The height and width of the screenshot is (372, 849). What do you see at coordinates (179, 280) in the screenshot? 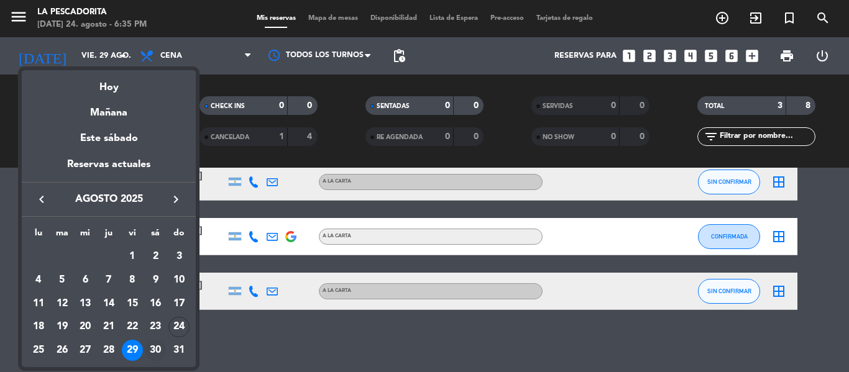
I see `td: 10 de agosto de 2025` at bounding box center [179, 280].